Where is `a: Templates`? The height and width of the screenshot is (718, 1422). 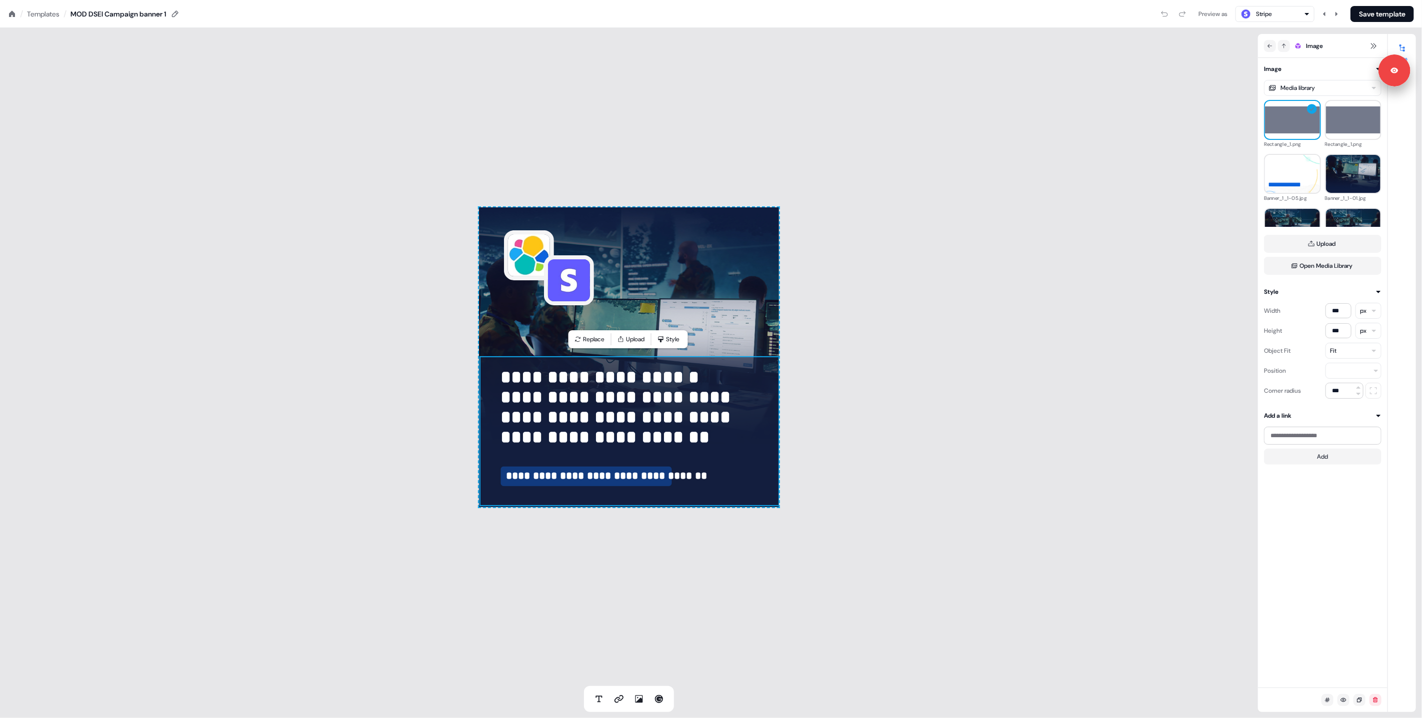 a: Templates is located at coordinates (43, 14).